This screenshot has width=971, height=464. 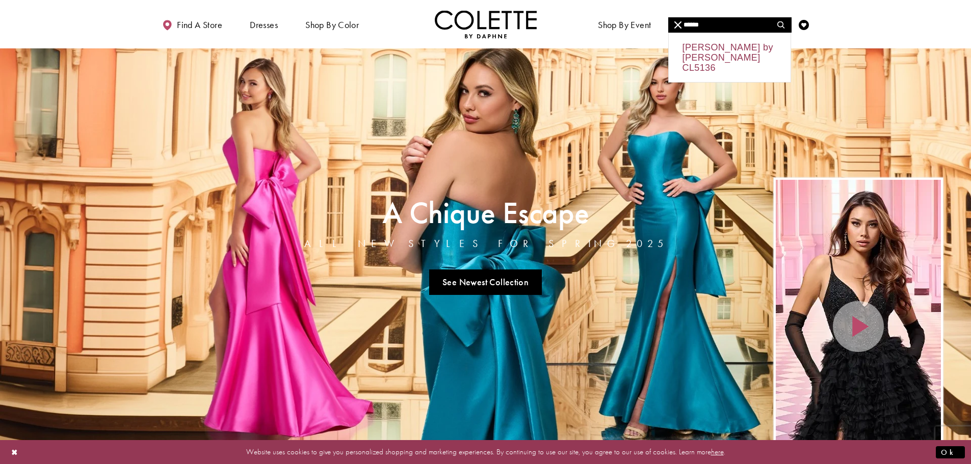 What do you see at coordinates (729, 25) in the screenshot?
I see `input: Search` at bounding box center [729, 25].